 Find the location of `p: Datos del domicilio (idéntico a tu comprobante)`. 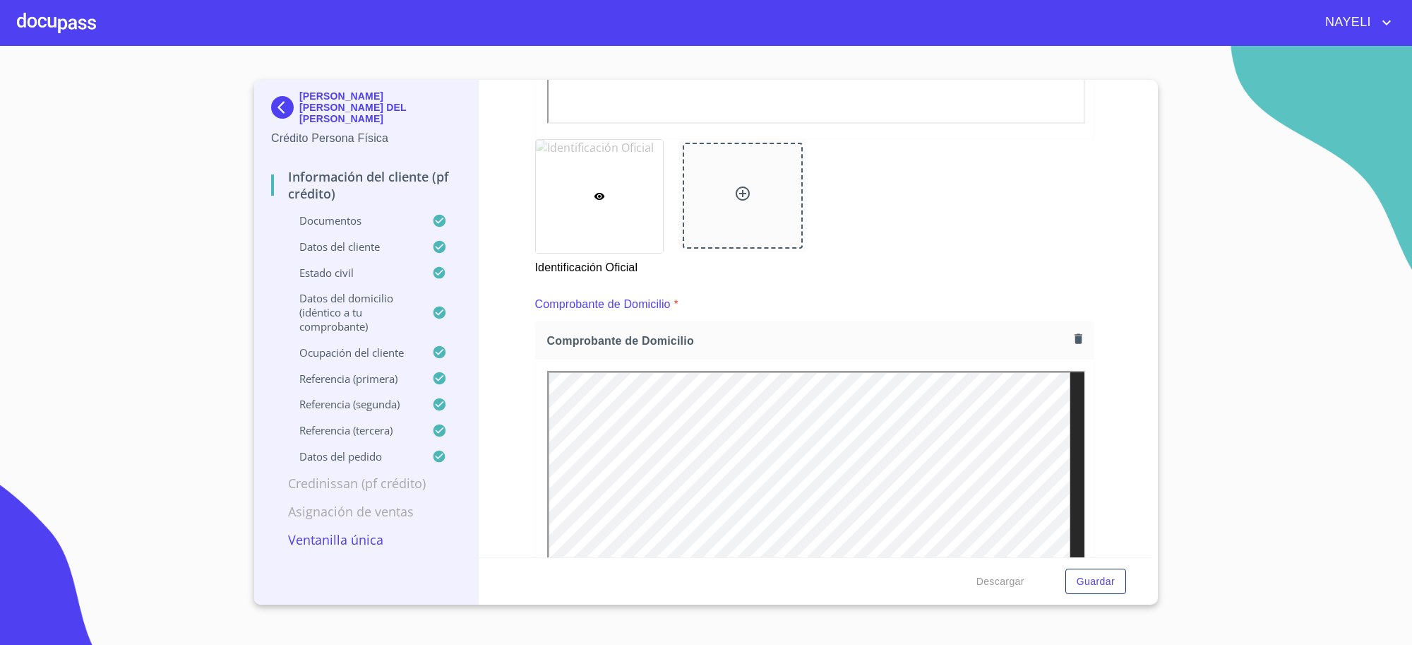

p: Datos del domicilio (idéntico a tu comprobante) is located at coordinates (352, 312).